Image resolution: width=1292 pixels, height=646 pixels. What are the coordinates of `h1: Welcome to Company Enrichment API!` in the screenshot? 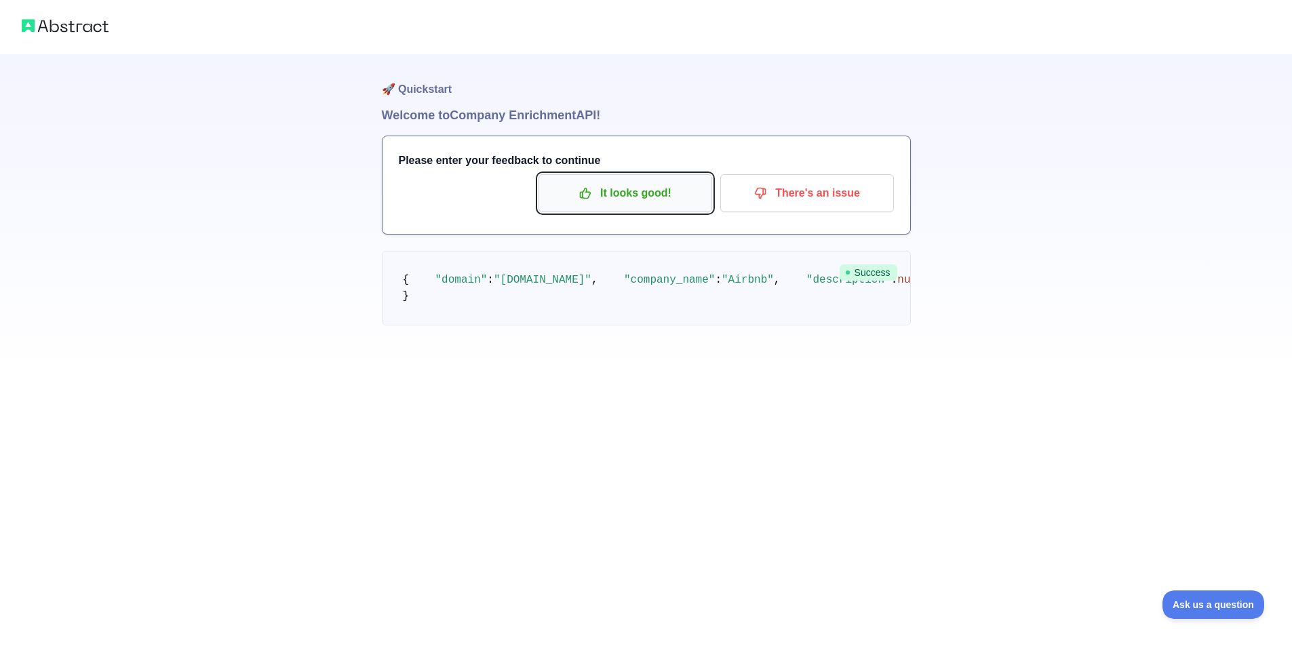 It's located at (646, 115).